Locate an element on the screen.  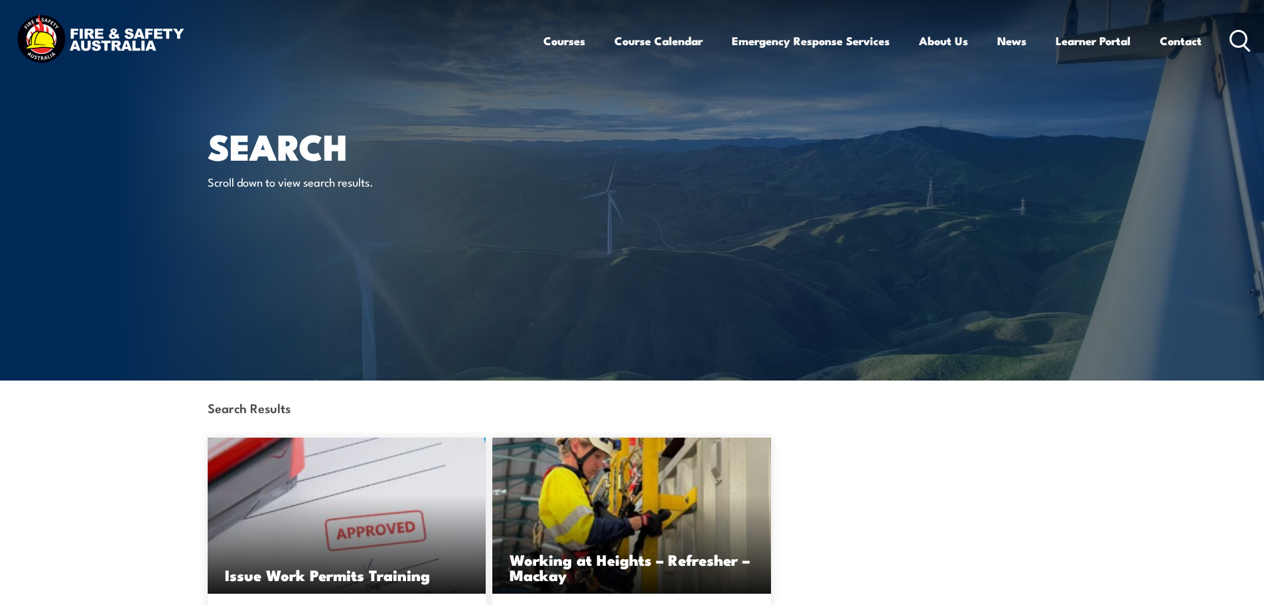
h1: Search is located at coordinates (372, 145).